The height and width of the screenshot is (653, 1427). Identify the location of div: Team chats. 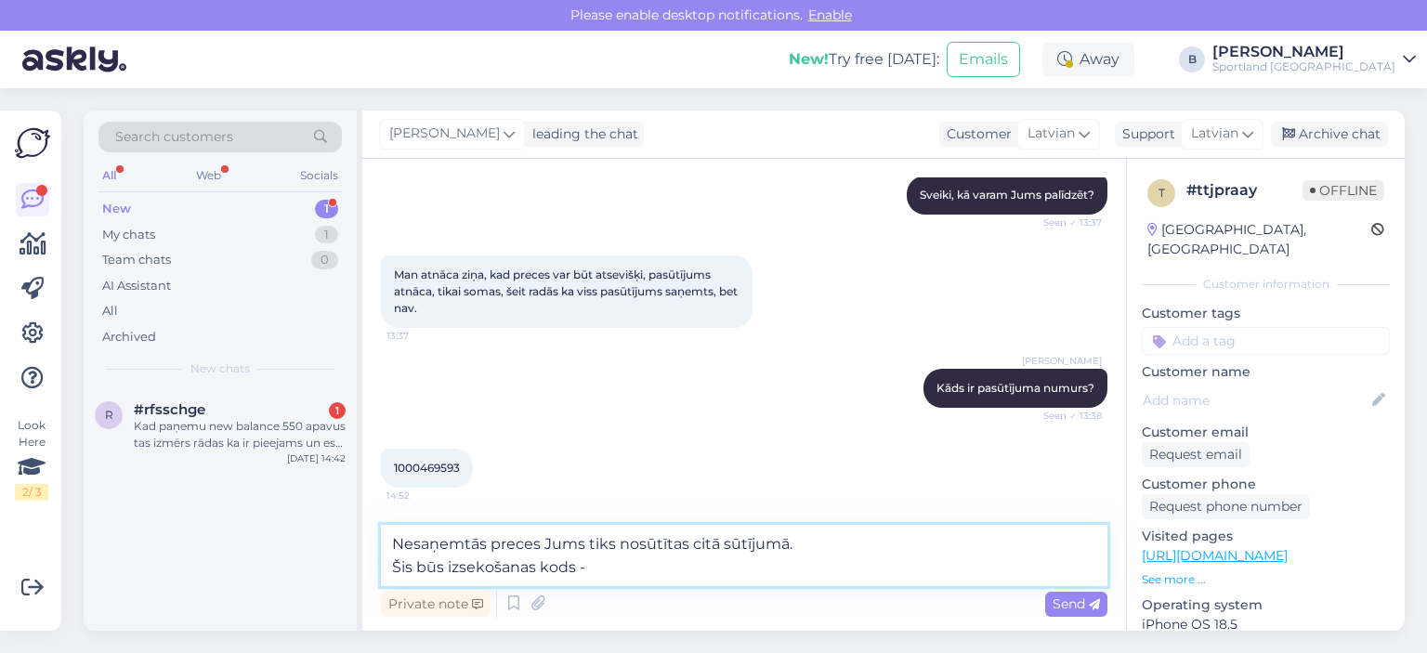
(137, 260).